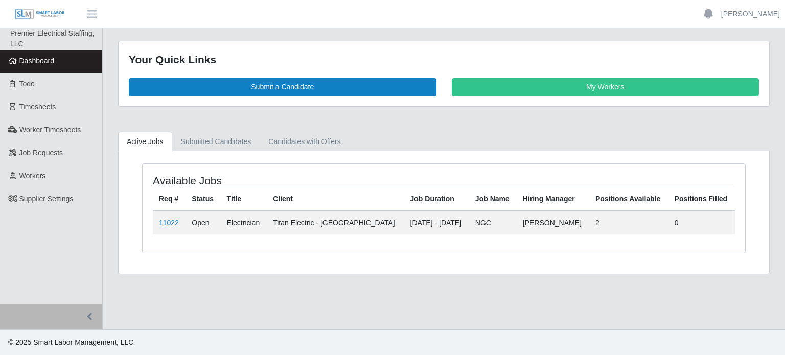  Describe the element at coordinates (38, 107) in the screenshot. I see `span: Timesheets` at that location.